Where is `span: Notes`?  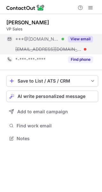 span: Notes is located at coordinates (56, 138).